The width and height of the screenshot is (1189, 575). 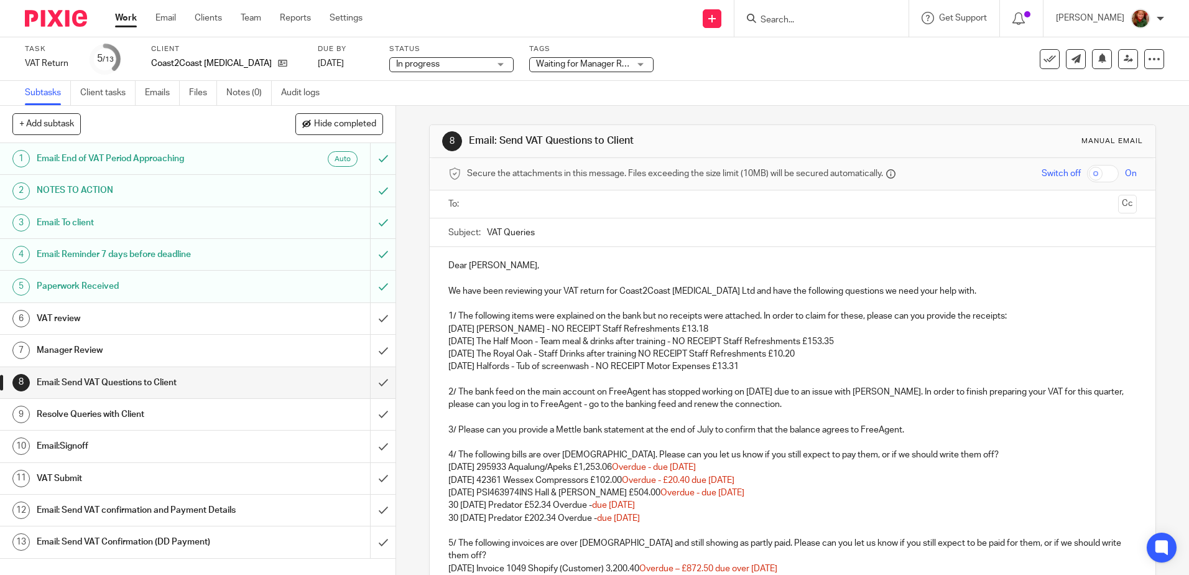 What do you see at coordinates (1140, 19) in the screenshot?
I see `img: sallycropped.JPG` at bounding box center [1140, 19].